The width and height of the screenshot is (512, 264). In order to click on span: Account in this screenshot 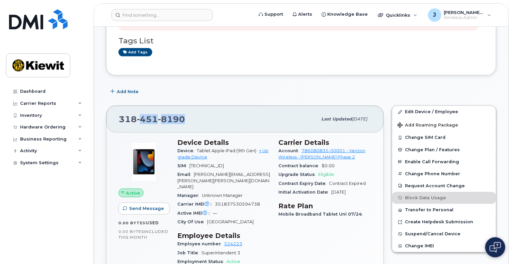, I will do `click(290, 151)`.